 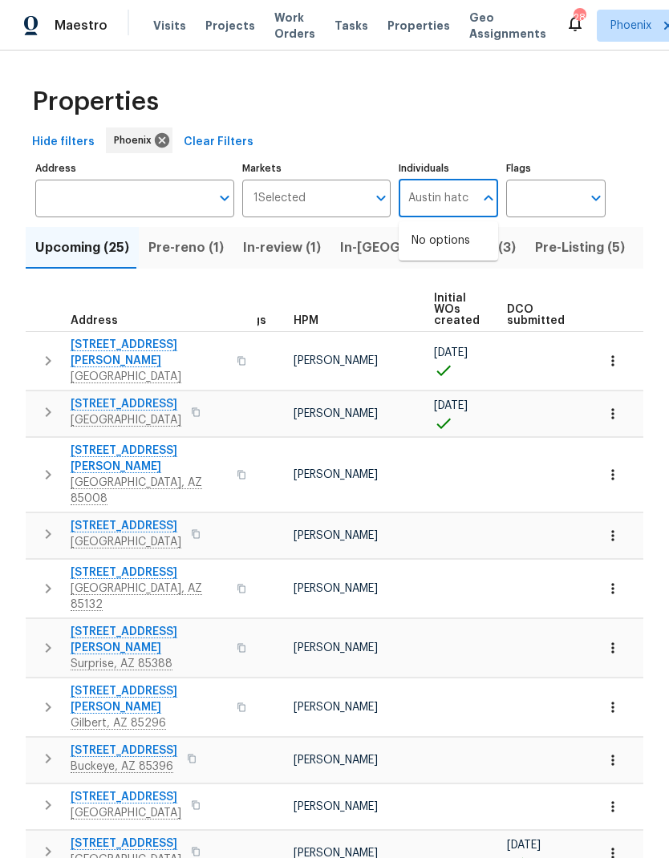 I want to click on span: Clear Filters, so click(x=218, y=142).